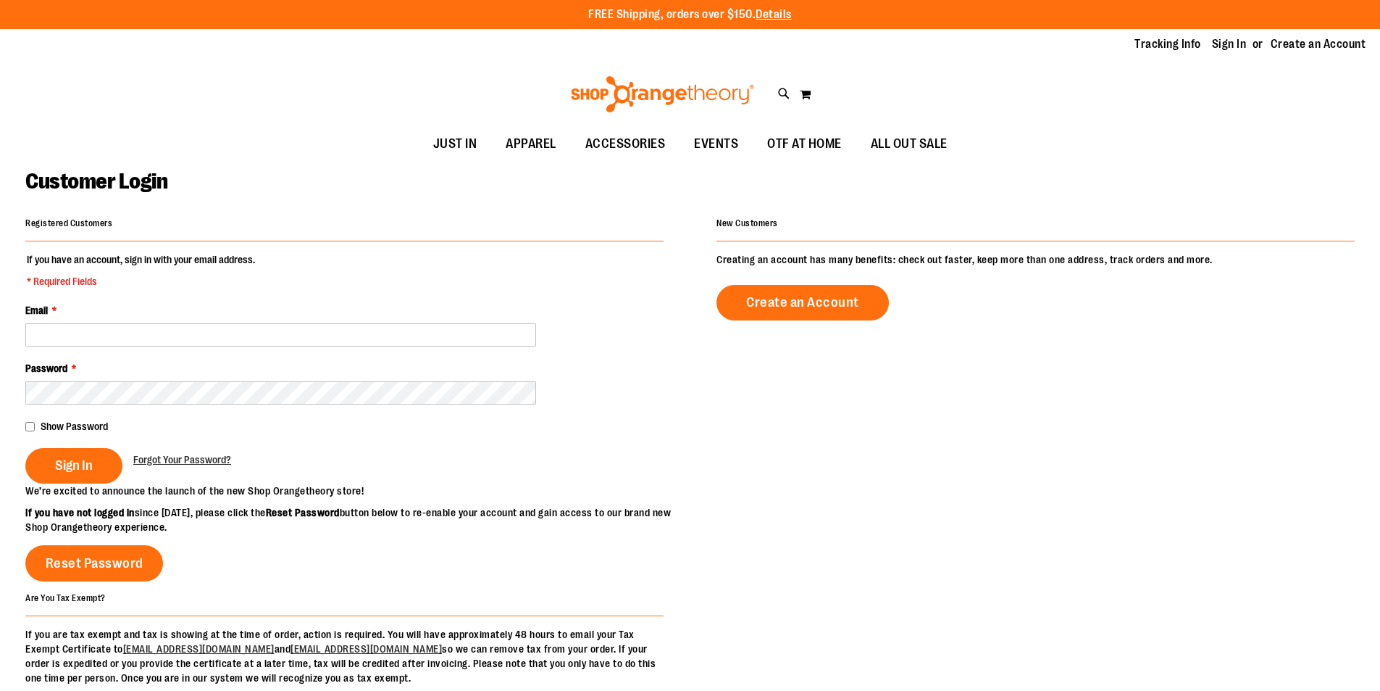 This screenshot has width=1380, height=691. What do you see at coordinates (455, 143) in the screenshot?
I see `span: JUST IN` at bounding box center [455, 143].